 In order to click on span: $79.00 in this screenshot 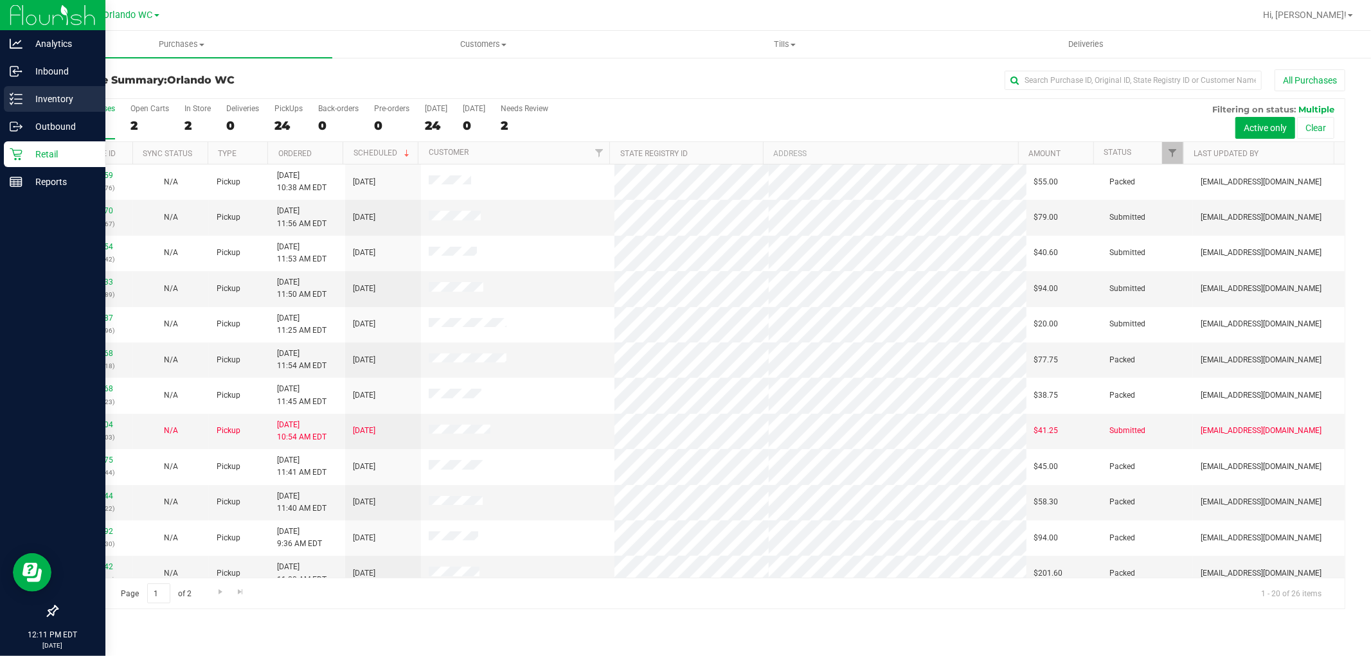, I will do `click(1047, 217)`.